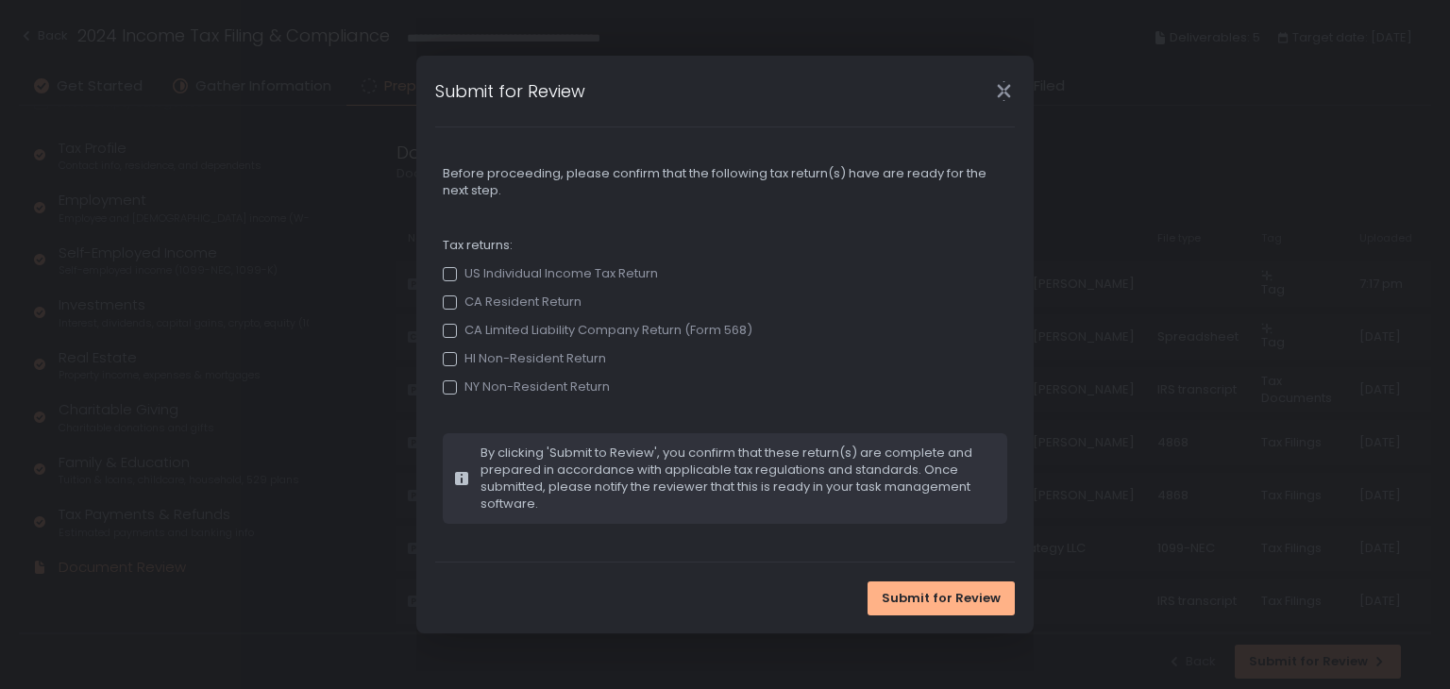 The image size is (1450, 689). What do you see at coordinates (941, 599) in the screenshot?
I see `button: Submit for Review` at bounding box center [941, 599].